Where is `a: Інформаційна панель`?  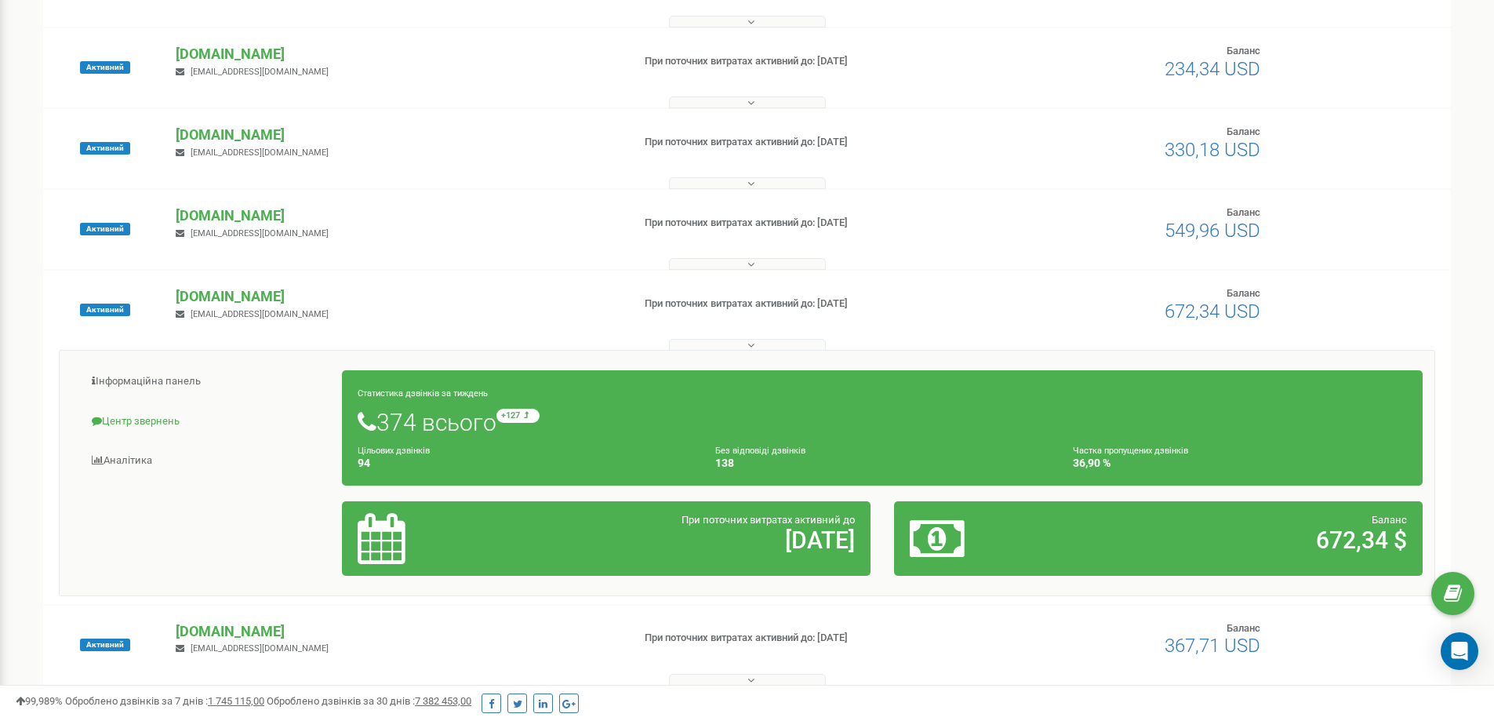 a: Інформаційна панель is located at coordinates (207, 381).